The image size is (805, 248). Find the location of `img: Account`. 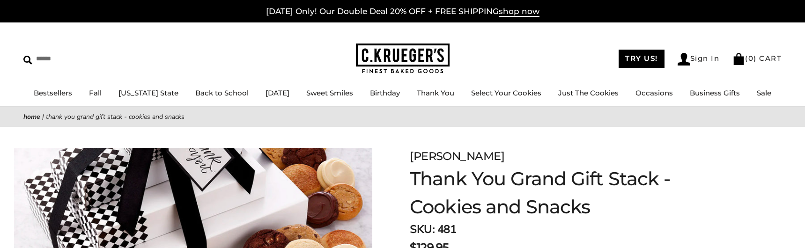

img: Account is located at coordinates (684, 59).